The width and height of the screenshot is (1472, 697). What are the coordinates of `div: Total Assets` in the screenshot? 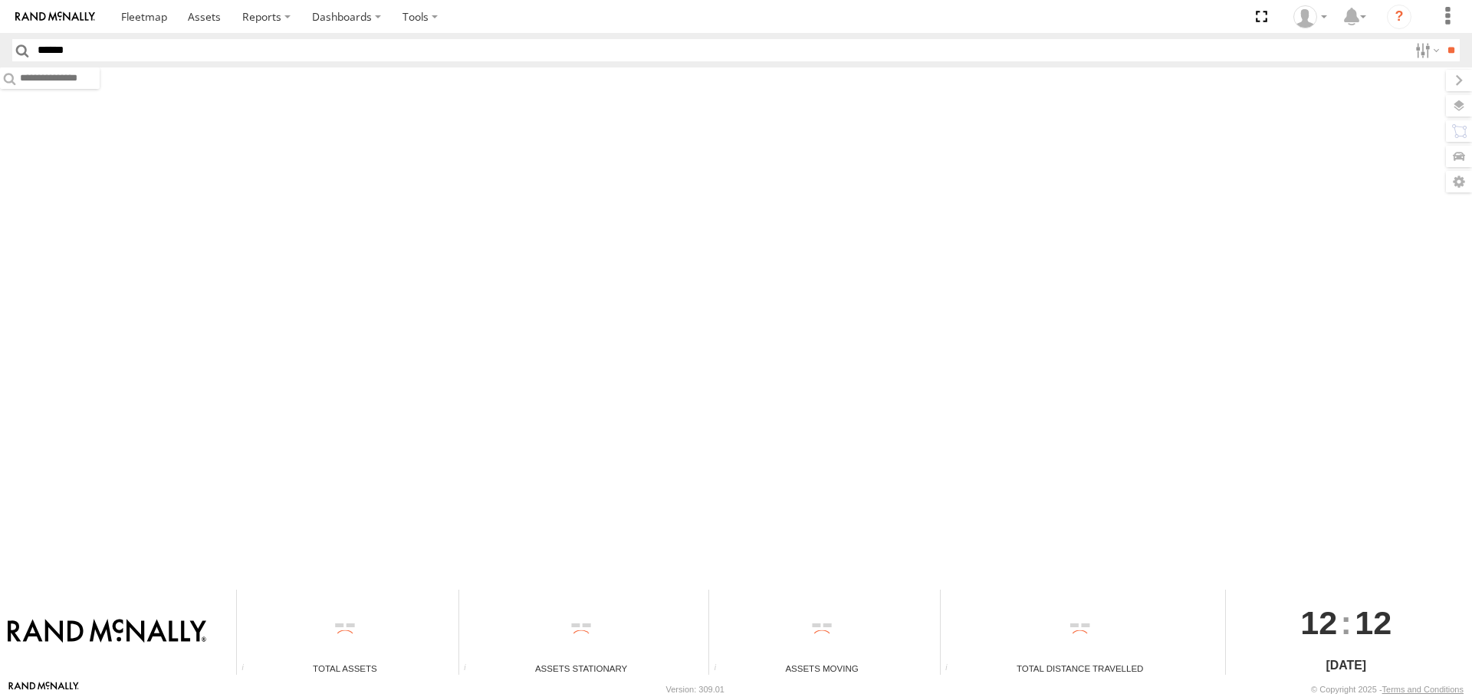 It's located at (345, 668).